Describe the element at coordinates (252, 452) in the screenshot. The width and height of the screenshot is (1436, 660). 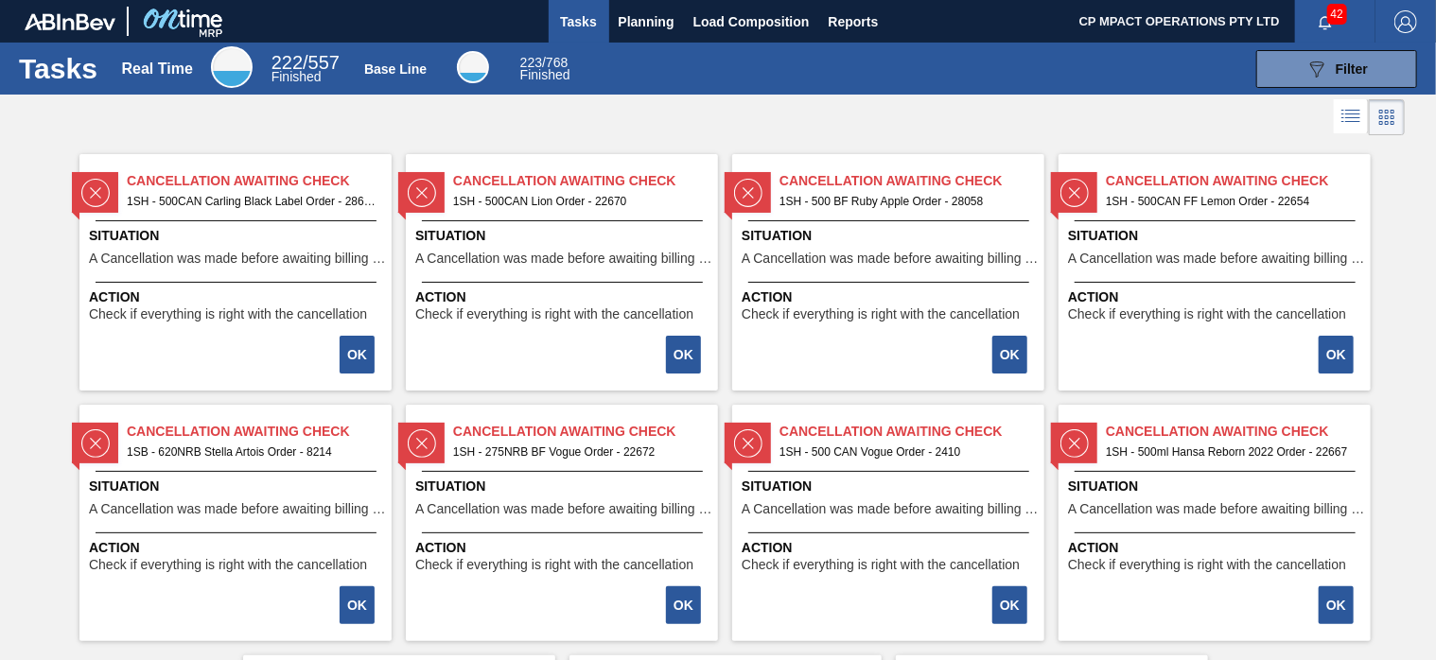
I see `span: 1SB - 620NRB Stella Artois Order - 8214` at that location.